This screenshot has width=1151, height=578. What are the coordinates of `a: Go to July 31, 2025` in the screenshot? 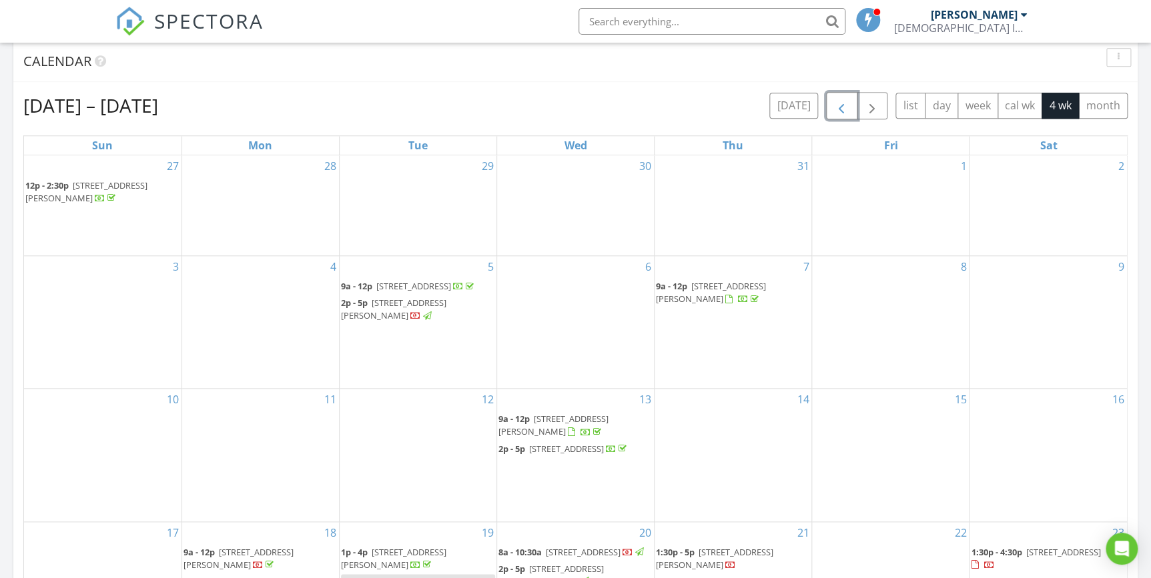 It's located at (802, 166).